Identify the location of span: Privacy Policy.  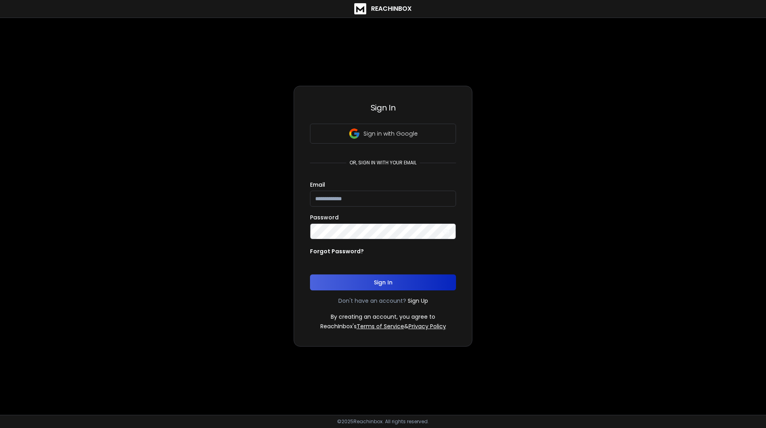
(427, 326).